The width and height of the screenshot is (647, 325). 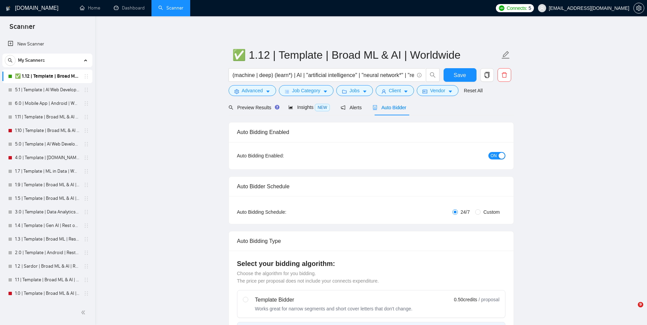 I want to click on a: 1.5 | Template | Broad ML & AI | Big 5, so click(x=47, y=199).